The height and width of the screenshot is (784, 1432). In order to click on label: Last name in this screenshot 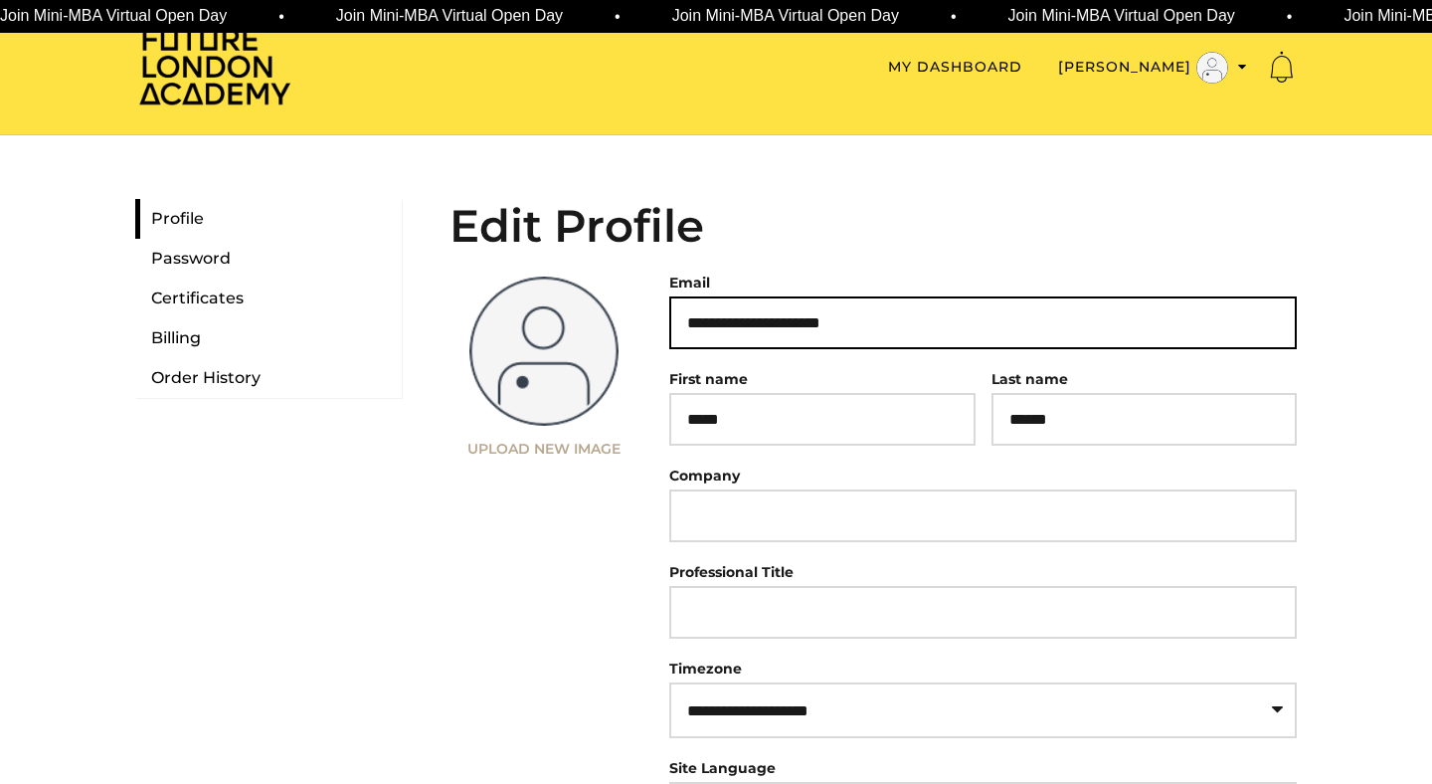, I will do `click(1029, 379)`.